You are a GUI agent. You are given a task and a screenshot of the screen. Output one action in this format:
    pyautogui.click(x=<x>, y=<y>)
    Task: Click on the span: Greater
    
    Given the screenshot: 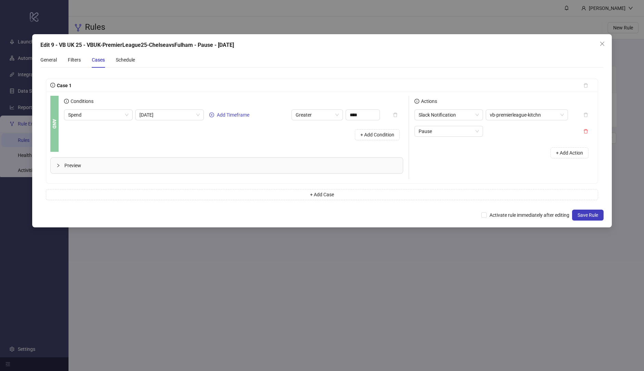 What is the action you would take?
    pyautogui.click(x=317, y=115)
    